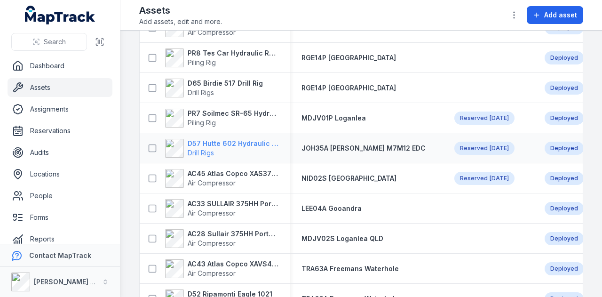 Image resolution: width=602 pixels, height=297 pixels. I want to click on a: Forms, so click(60, 217).